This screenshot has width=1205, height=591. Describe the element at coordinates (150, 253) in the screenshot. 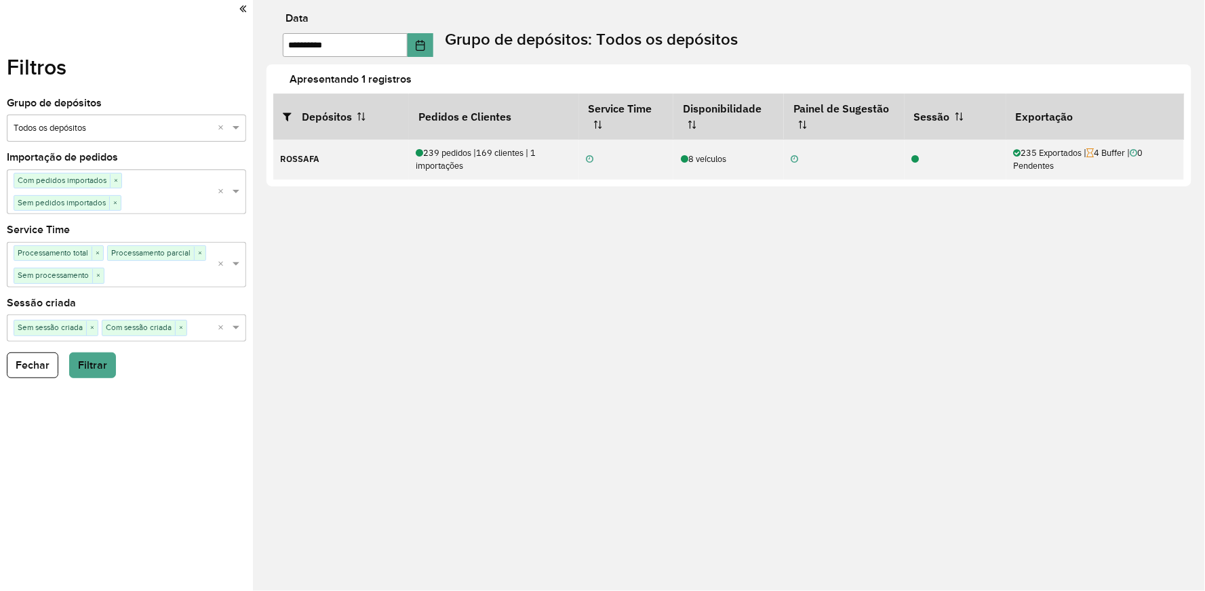

I see `span: Processamento parcial` at that location.